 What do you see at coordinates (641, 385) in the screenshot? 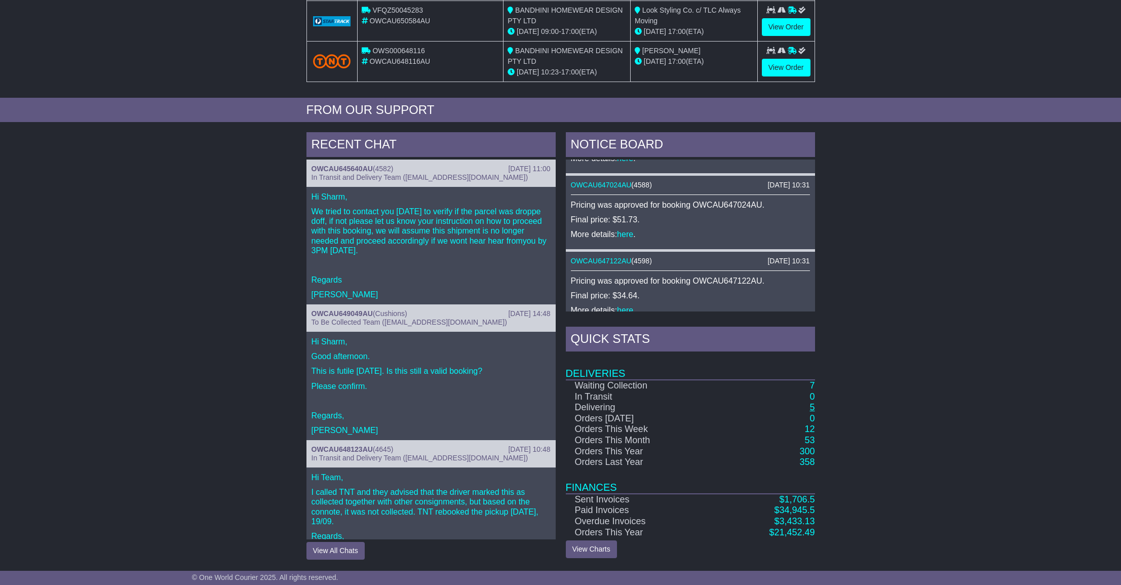
I see `td: Waiting Collection` at bounding box center [641, 385].